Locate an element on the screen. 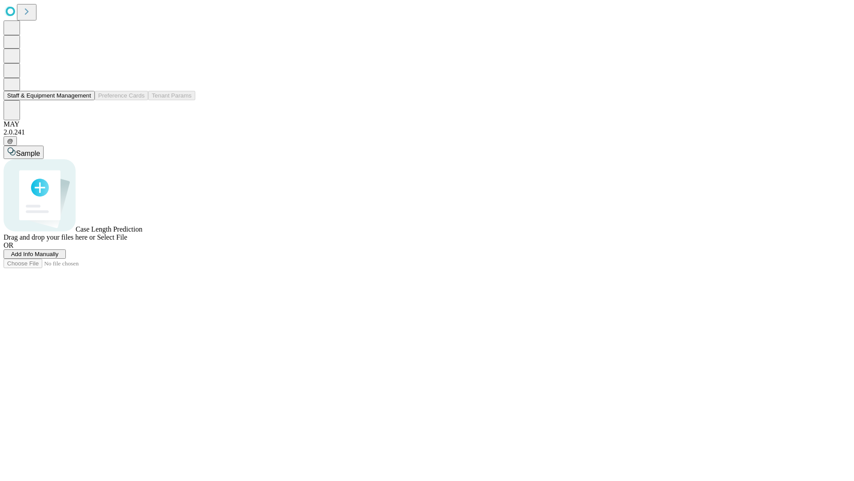 Image resolution: width=854 pixels, height=481 pixels. span: Add Info Manually is located at coordinates (35, 254).